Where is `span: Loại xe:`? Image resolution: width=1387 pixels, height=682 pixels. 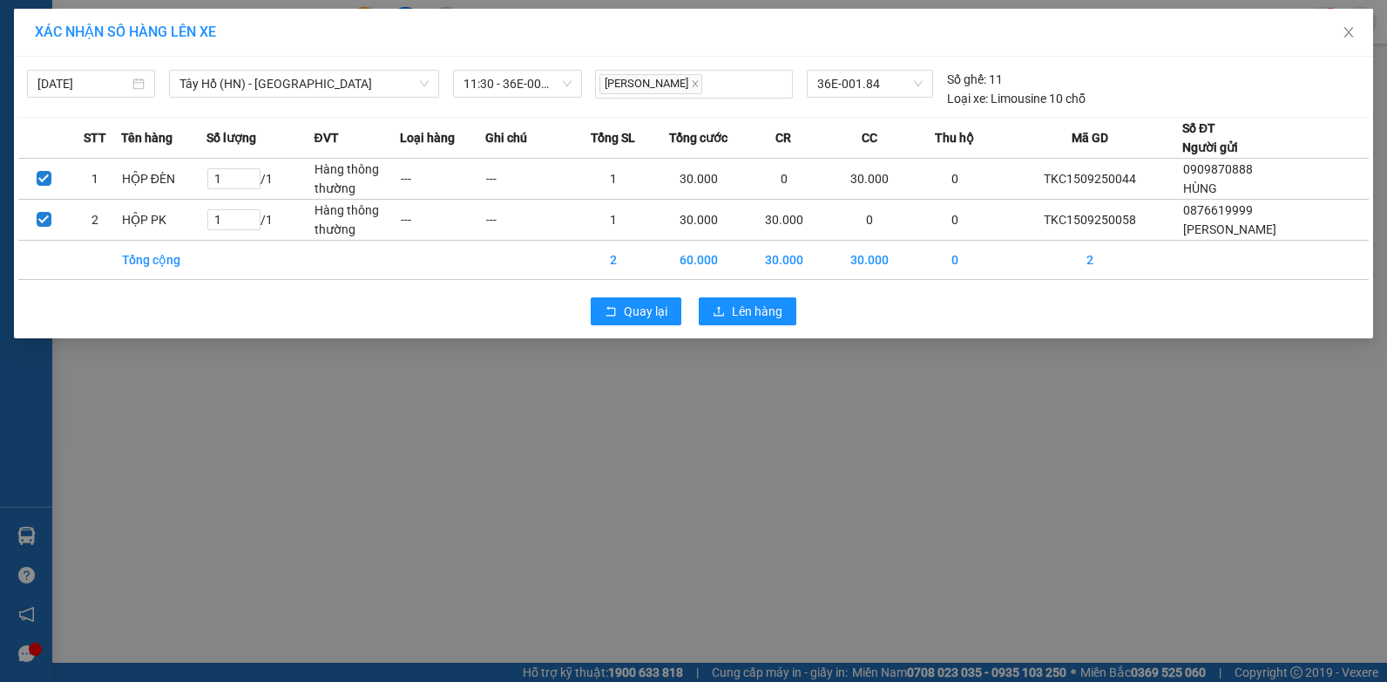
span: Loại xe: is located at coordinates (967, 98).